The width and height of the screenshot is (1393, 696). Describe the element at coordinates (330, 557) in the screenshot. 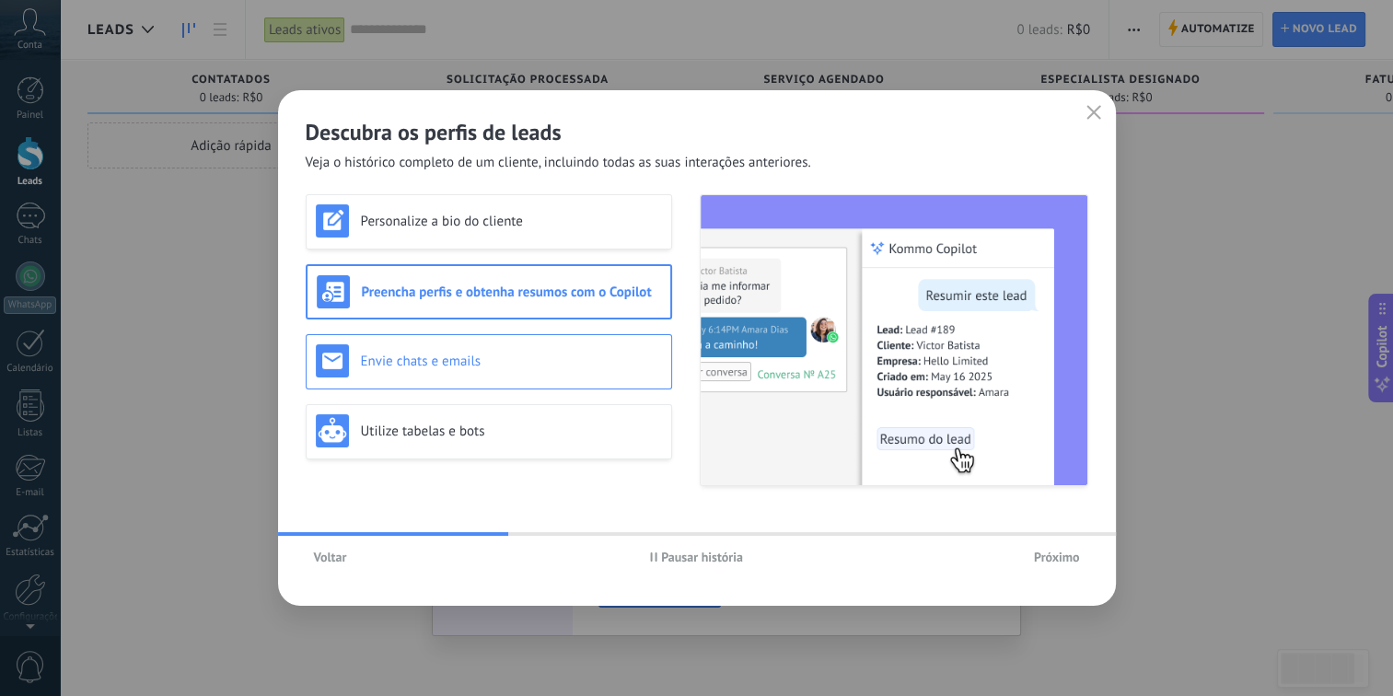

I see `span: Voltar` at that location.